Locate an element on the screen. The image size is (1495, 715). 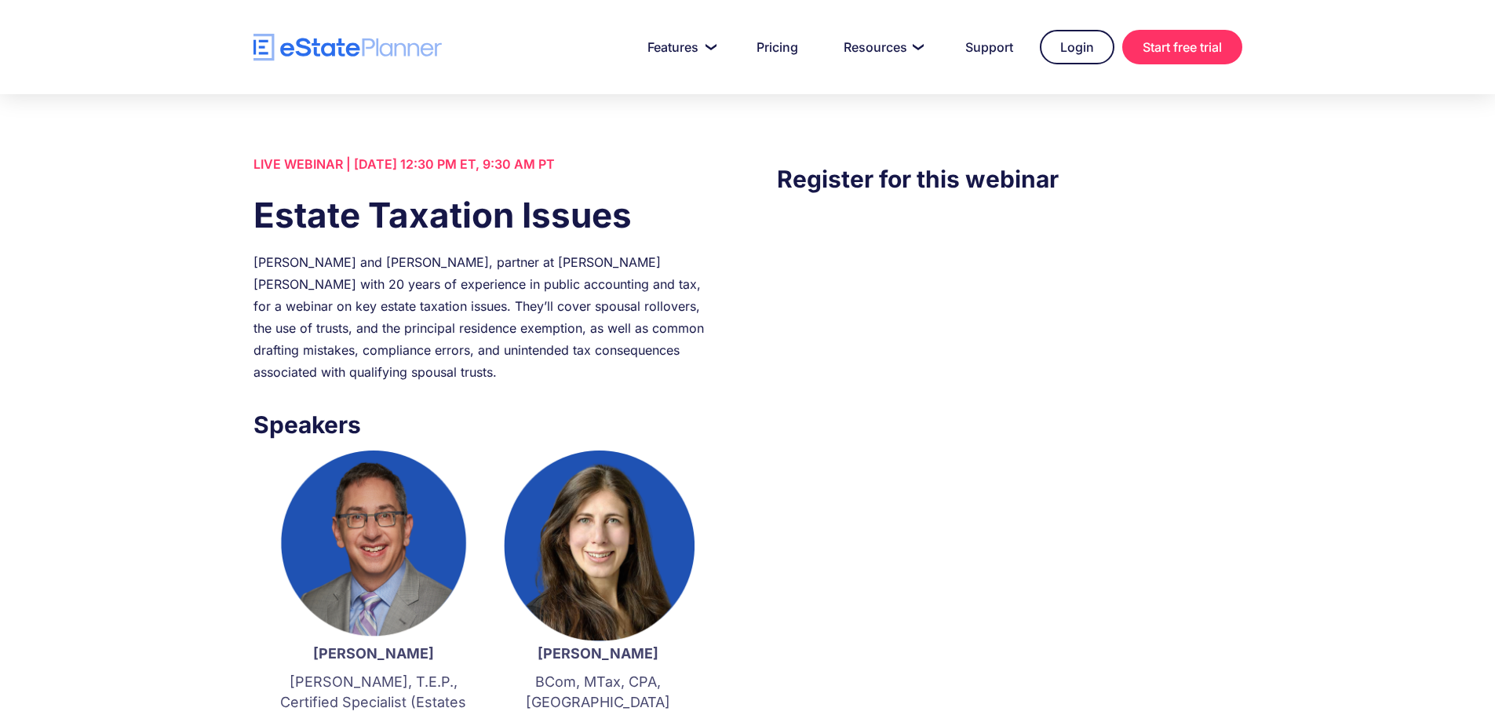
a: Features is located at coordinates (679, 47).